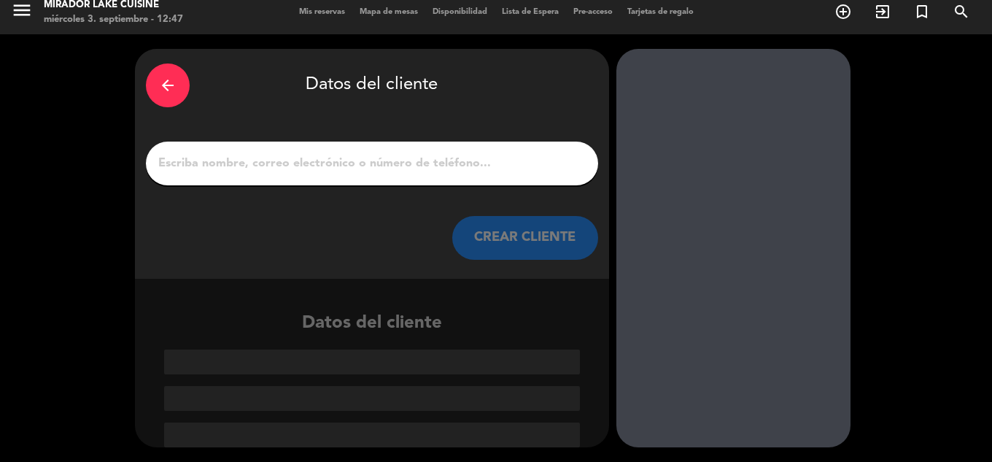 The height and width of the screenshot is (462, 992). Describe the element at coordinates (593, 12) in the screenshot. I see `span: Pre-acceso` at that location.